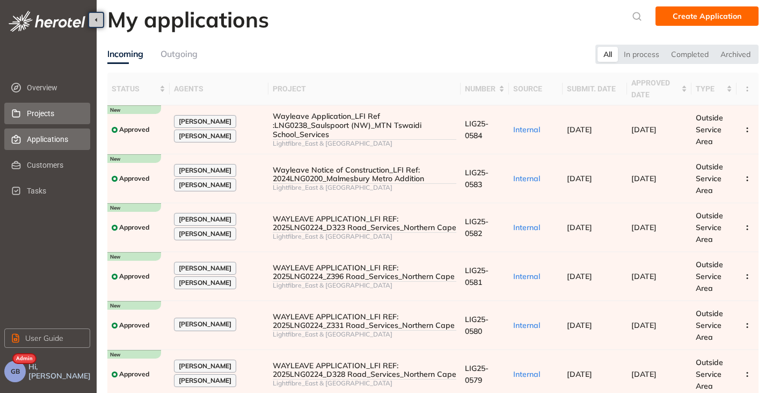 This screenshot has width=765, height=393. What do you see at coordinates (54, 165) in the screenshot?
I see `span: Customers` at bounding box center [54, 165].